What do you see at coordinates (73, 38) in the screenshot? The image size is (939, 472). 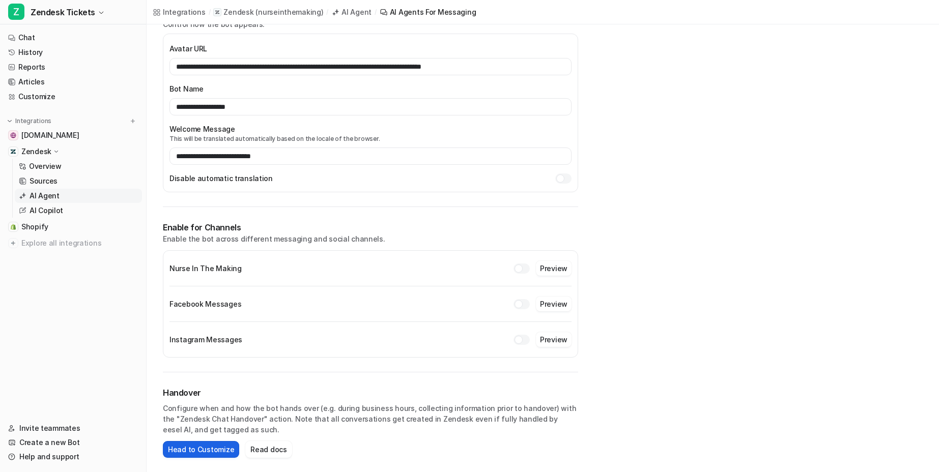 I see `a: Chat` at bounding box center [73, 38].